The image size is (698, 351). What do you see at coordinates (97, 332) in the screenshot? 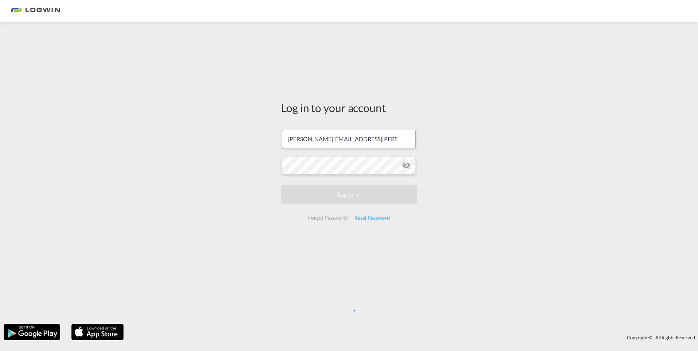
I see `img: apple.png` at bounding box center [97, 332].